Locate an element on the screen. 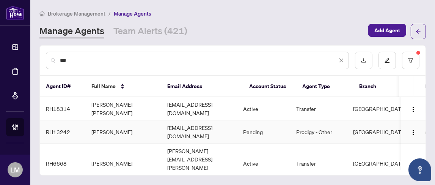 The image size is (435, 185). th: Branch is located at coordinates (381, 86).